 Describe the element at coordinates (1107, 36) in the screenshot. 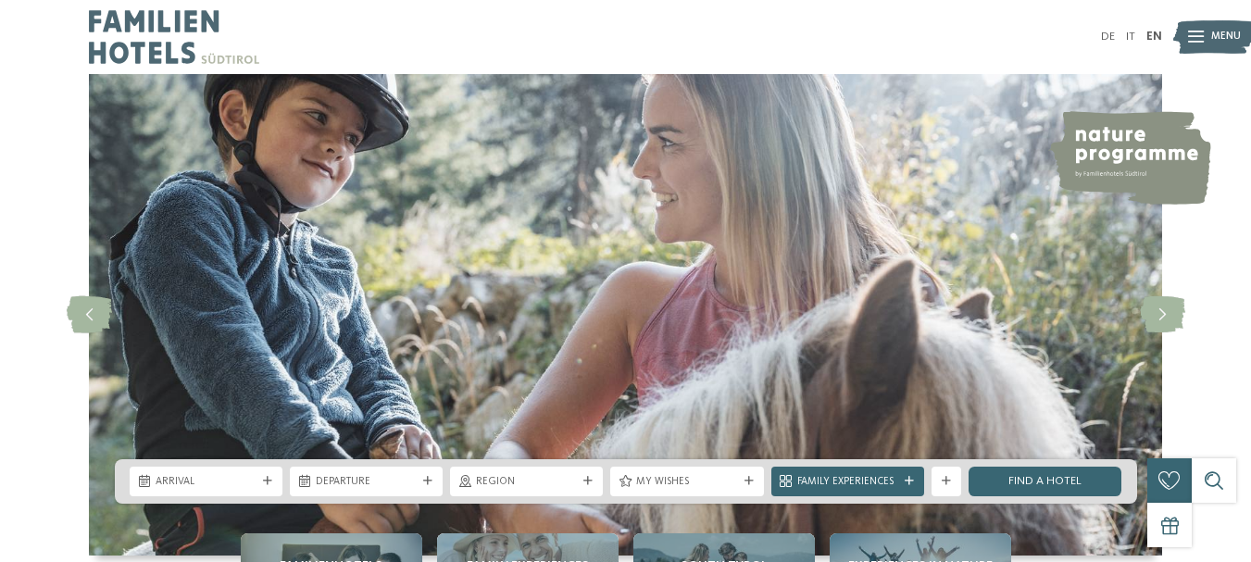

I see `a: DE` at that location.